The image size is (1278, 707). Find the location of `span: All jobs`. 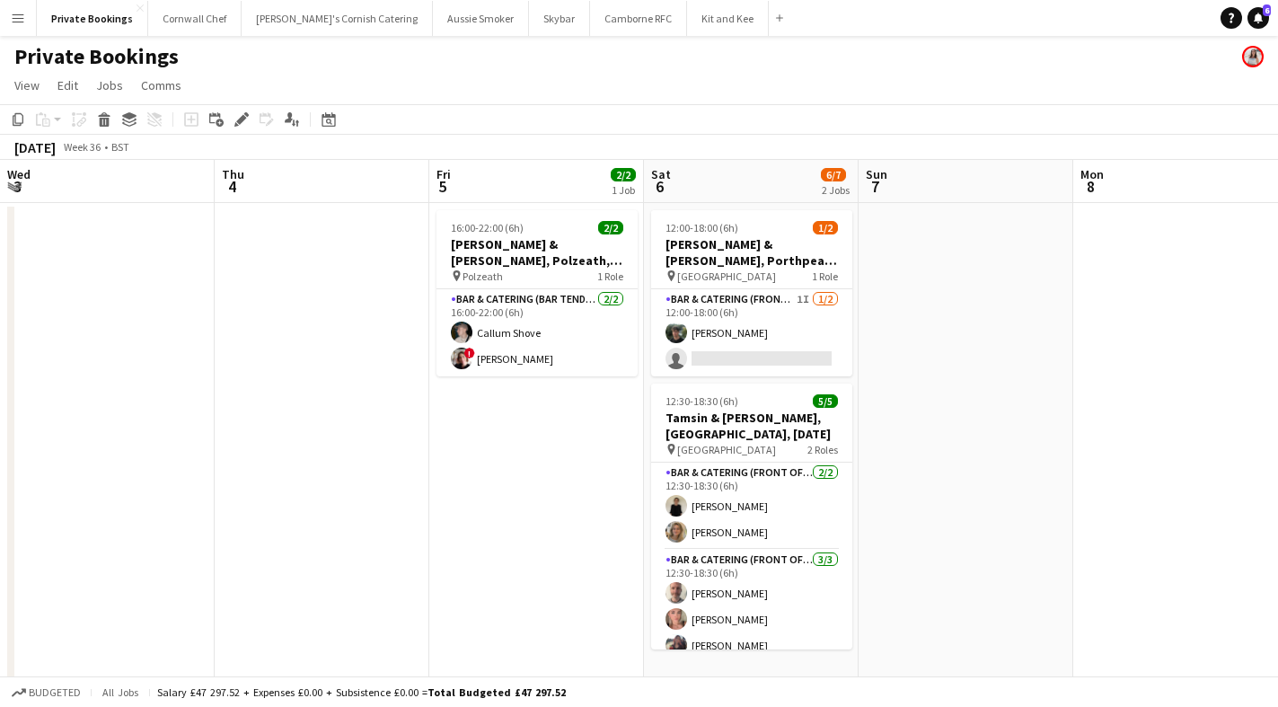

span: All jobs is located at coordinates (120, 692).